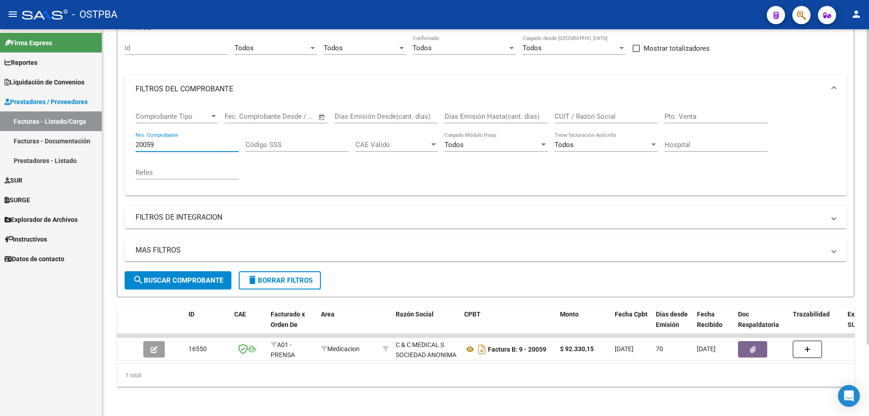 This screenshot has height=416, width=869. Describe the element at coordinates (239, 116) in the screenshot. I see `input: Start date` at that location.